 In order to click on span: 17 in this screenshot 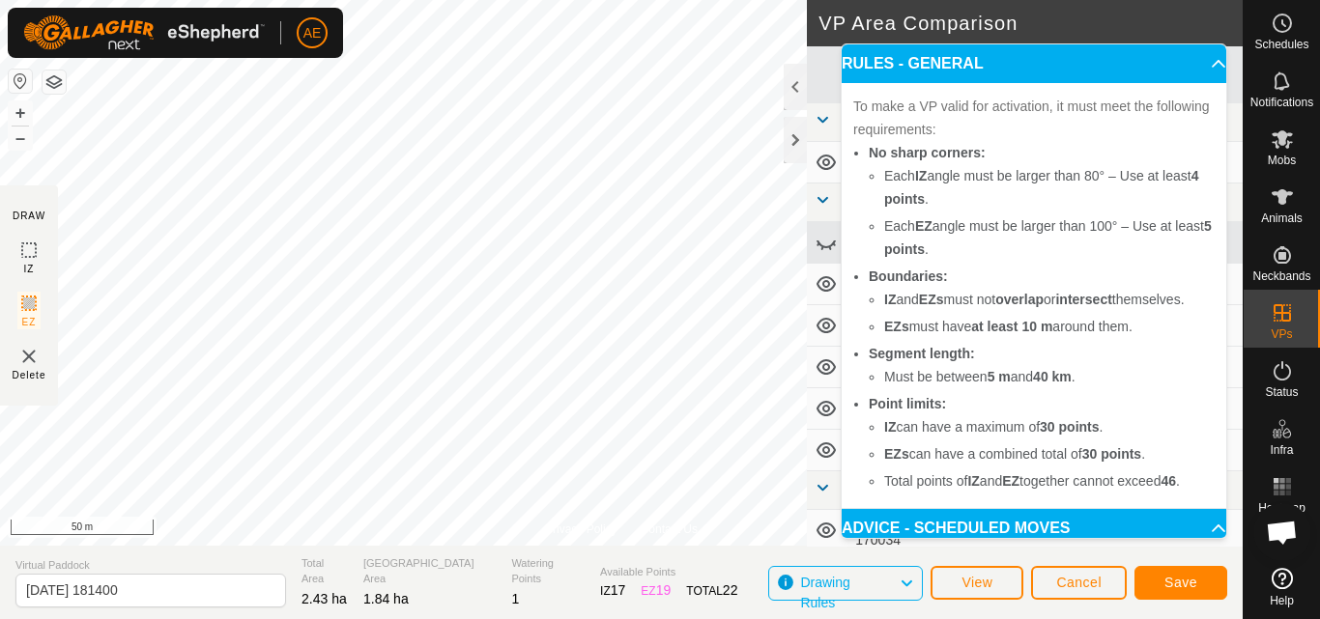, I will do `click(618, 590)`.